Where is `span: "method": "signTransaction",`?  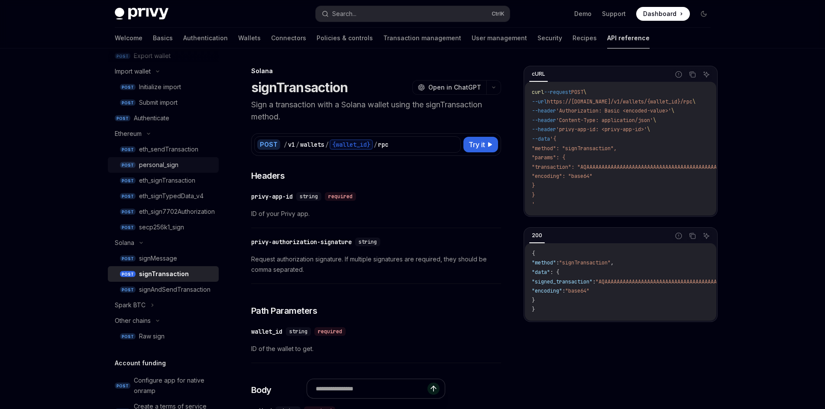
span: "method": "signTransaction", is located at coordinates (574, 149).